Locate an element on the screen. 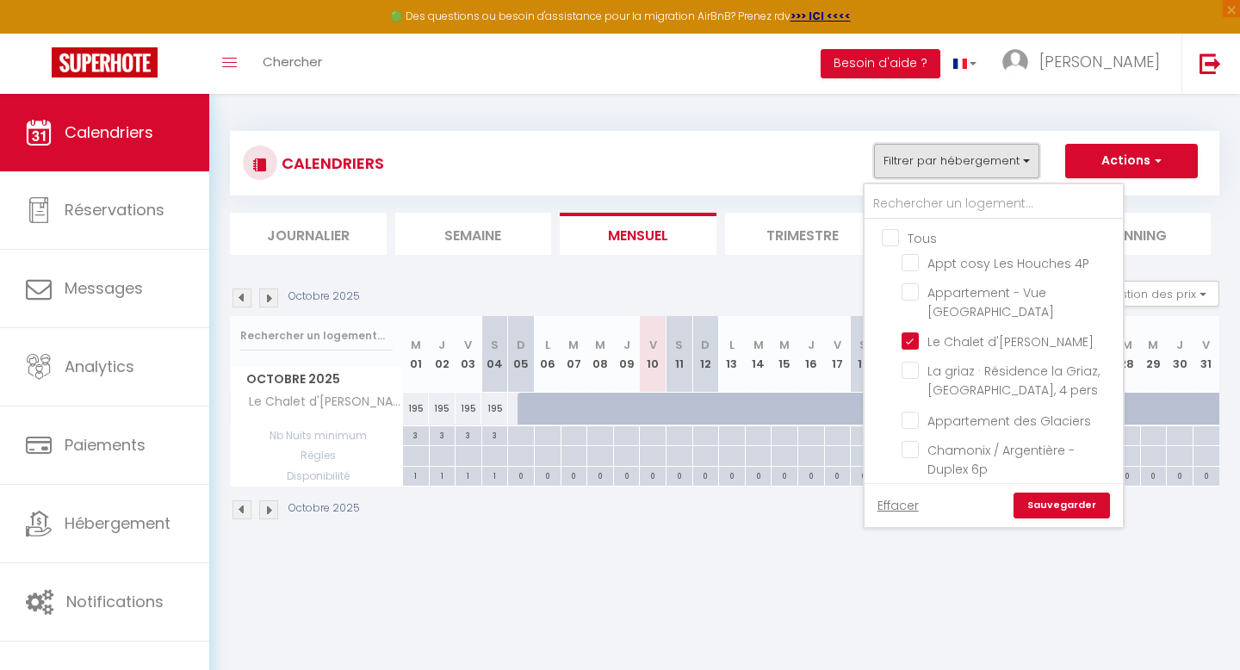  img: logout is located at coordinates (1210, 63).